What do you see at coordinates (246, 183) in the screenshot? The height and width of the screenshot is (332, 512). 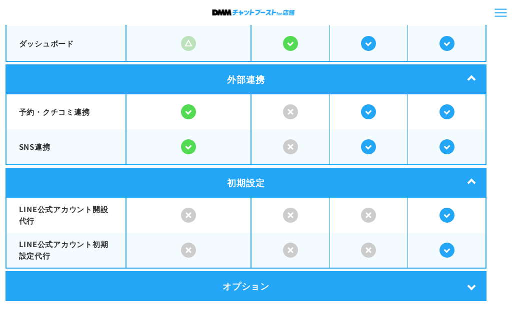 I see `div: 初期設定` at bounding box center [246, 183].